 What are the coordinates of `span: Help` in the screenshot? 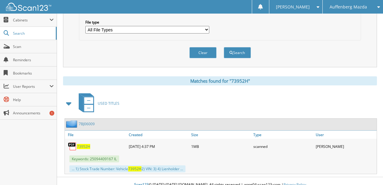 It's located at (33, 100).